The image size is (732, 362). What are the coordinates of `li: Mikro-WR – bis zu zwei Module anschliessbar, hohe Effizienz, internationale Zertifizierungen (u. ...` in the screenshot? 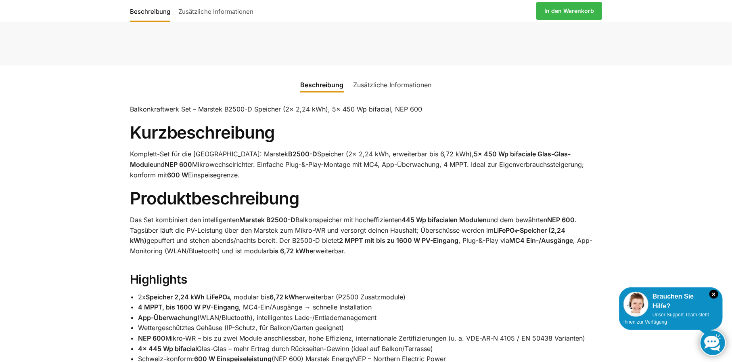 It's located at (370, 338).